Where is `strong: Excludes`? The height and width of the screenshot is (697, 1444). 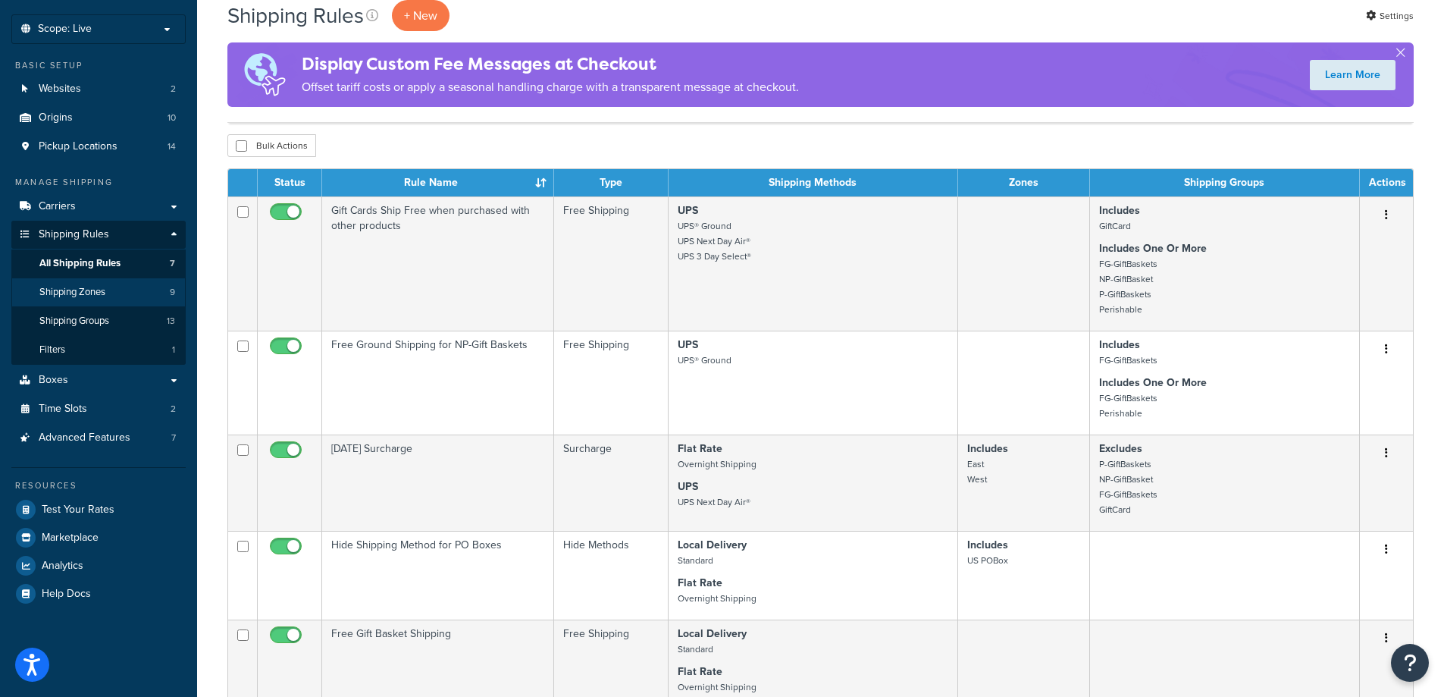
strong: Excludes is located at coordinates (1120, 448).